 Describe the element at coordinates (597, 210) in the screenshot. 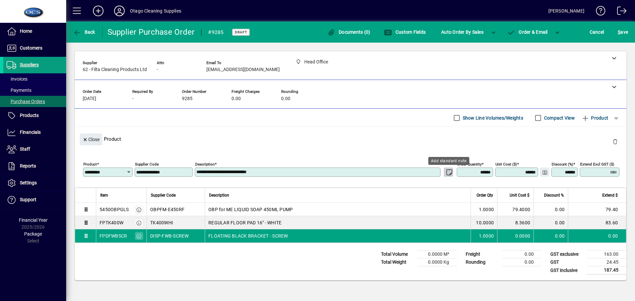

I see `td: 79.40` at that location.